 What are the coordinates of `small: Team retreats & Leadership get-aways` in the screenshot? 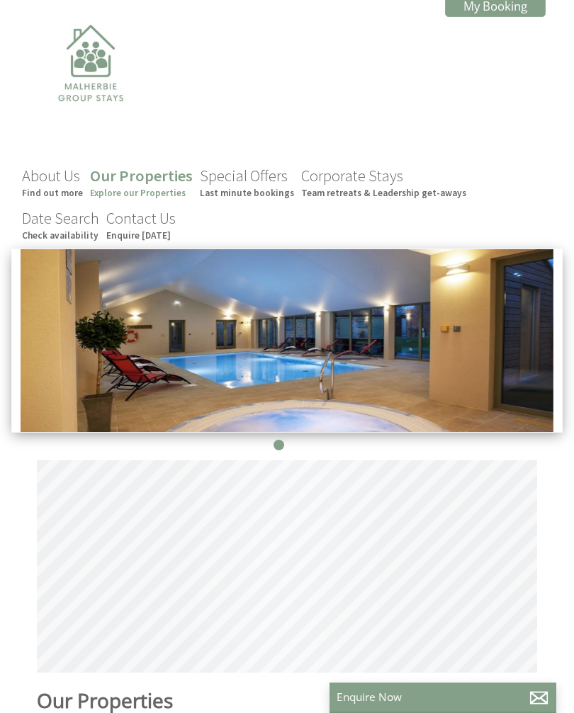 It's located at (383, 193).